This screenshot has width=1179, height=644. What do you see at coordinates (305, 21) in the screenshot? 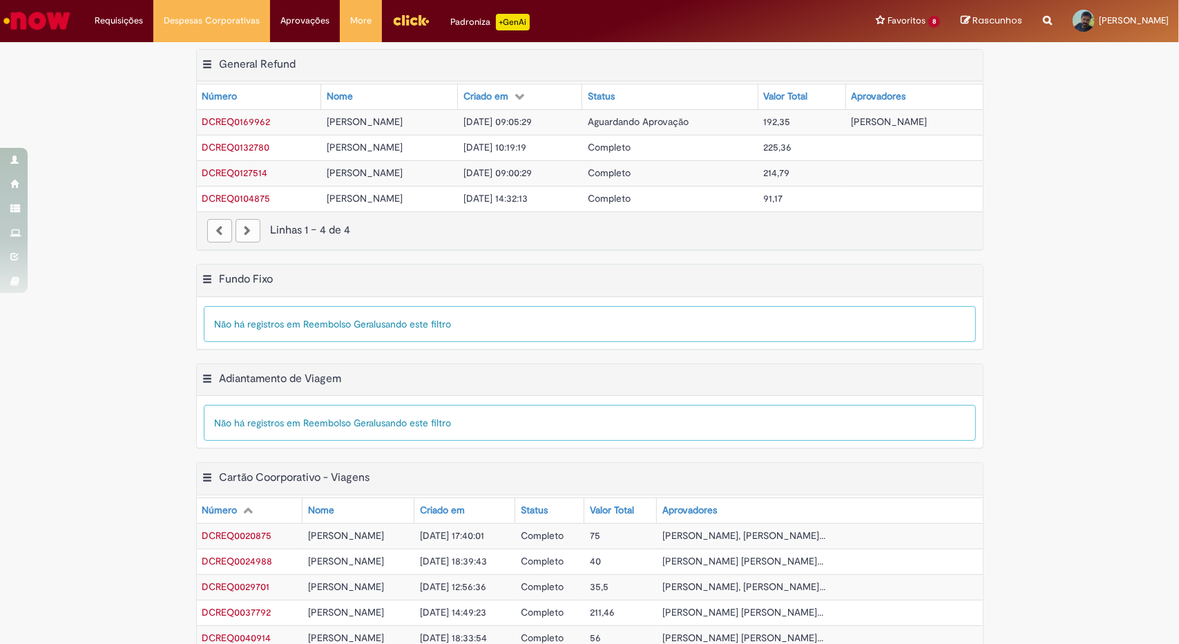
I see `span: Aprovações` at bounding box center [305, 21].